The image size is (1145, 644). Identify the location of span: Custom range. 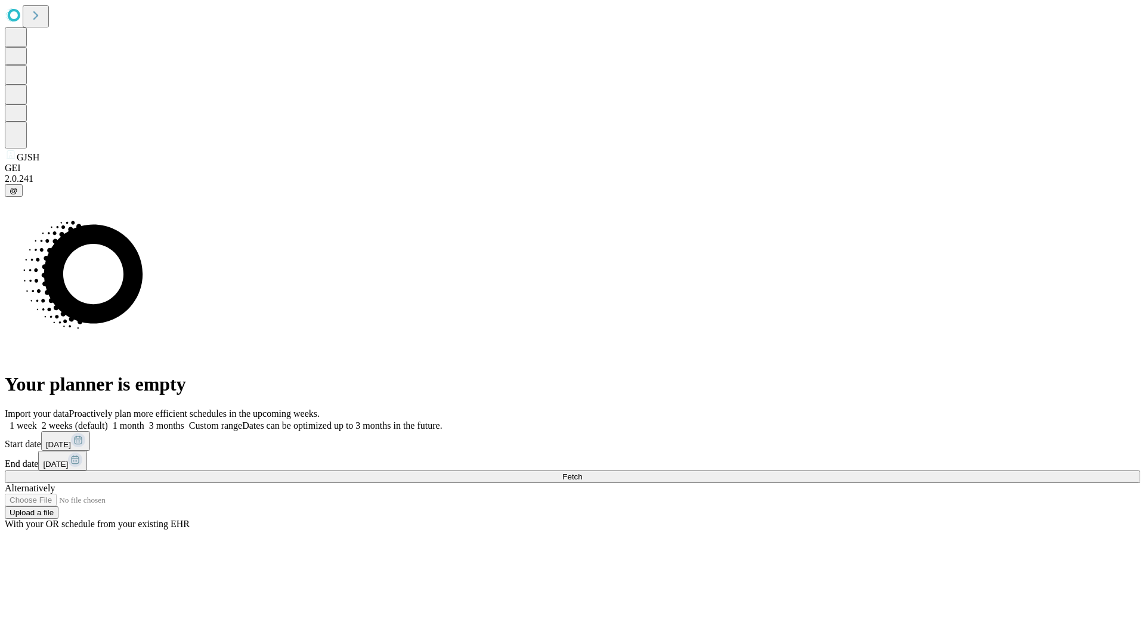
(215, 425).